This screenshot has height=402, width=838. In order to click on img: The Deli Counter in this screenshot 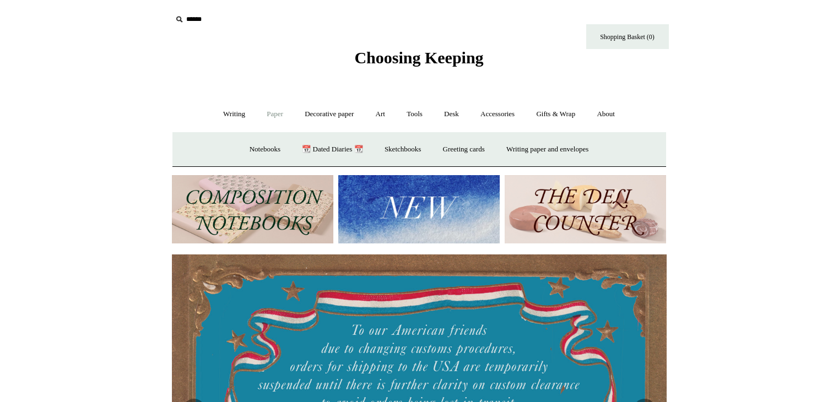, I will do `click(585, 209)`.